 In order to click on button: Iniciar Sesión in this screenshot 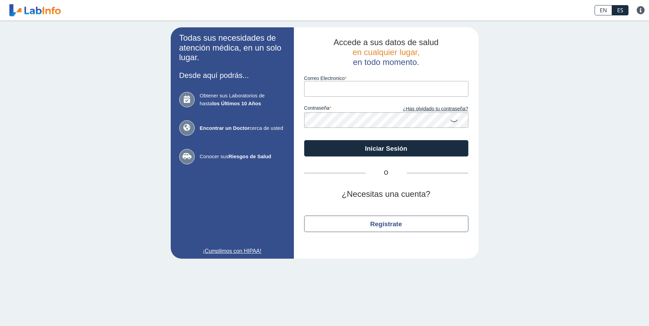, I will do `click(386, 148)`.